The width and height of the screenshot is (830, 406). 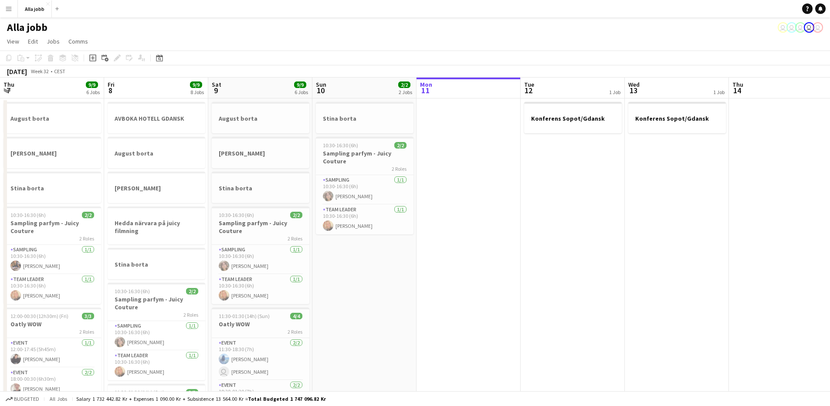 I want to click on h3: August borta, so click(x=52, y=119).